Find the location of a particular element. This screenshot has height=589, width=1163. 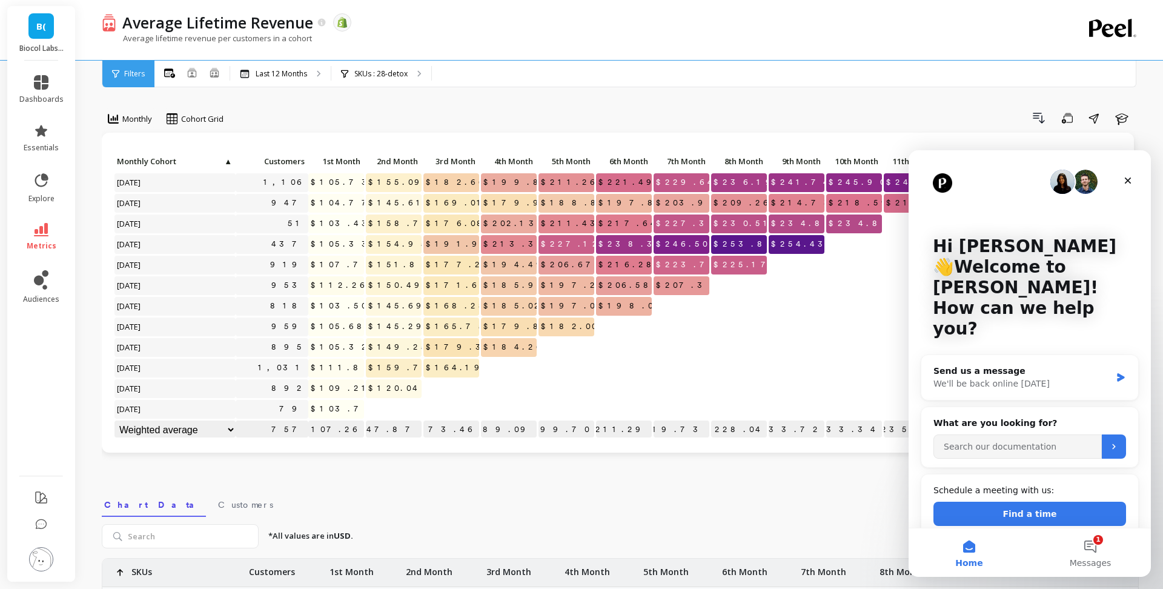

p: How can we help you? is located at coordinates (121, 168).